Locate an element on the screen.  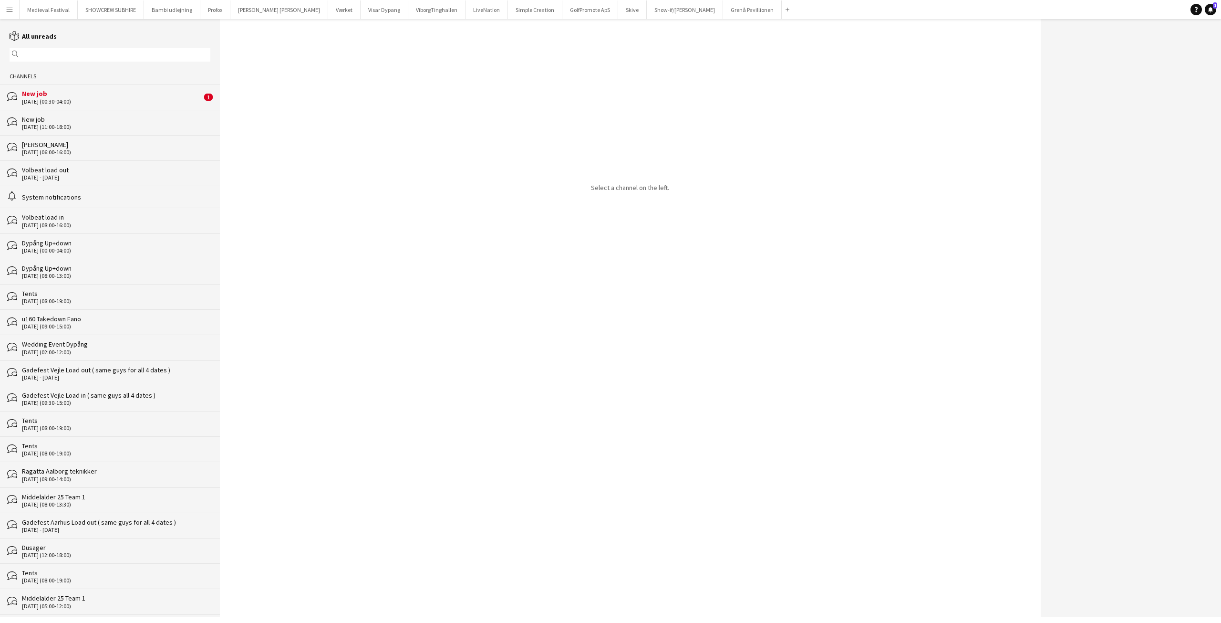
div: Volbeat load out is located at coordinates (116, 170).